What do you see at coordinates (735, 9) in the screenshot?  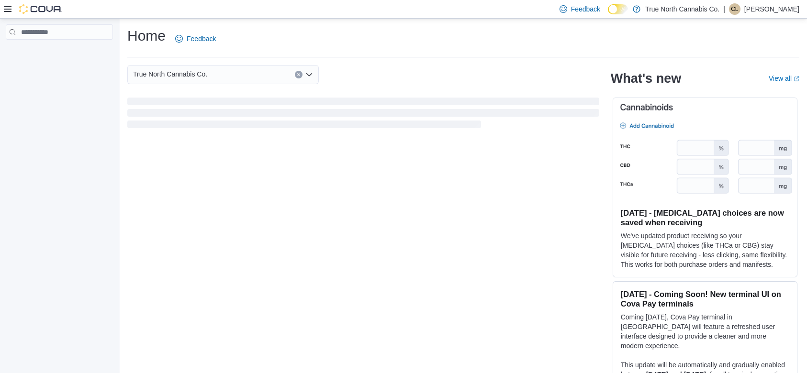 I see `div: Charity Larocque` at bounding box center [735, 9].